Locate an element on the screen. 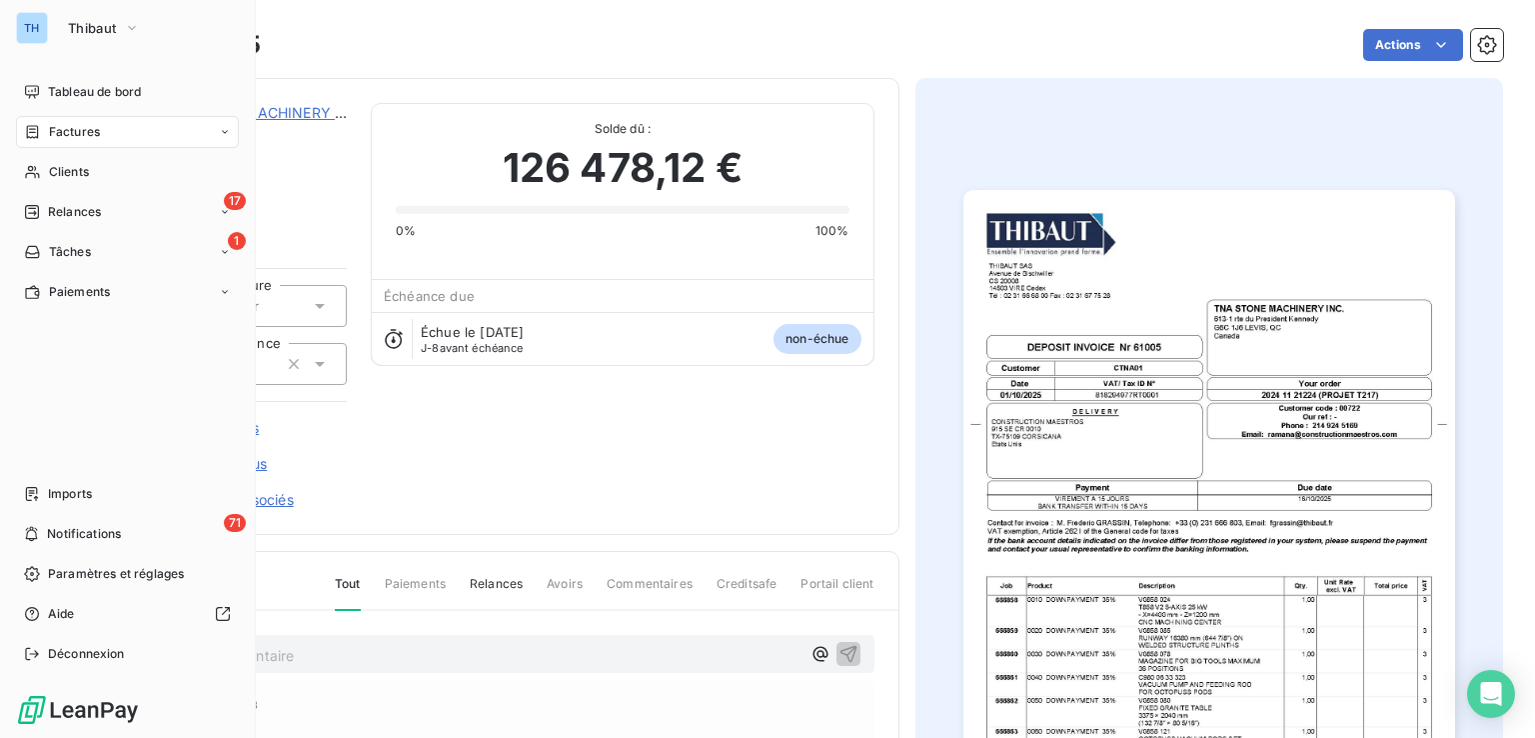 The image size is (1535, 738). span: Commentaires is located at coordinates (650, 592).